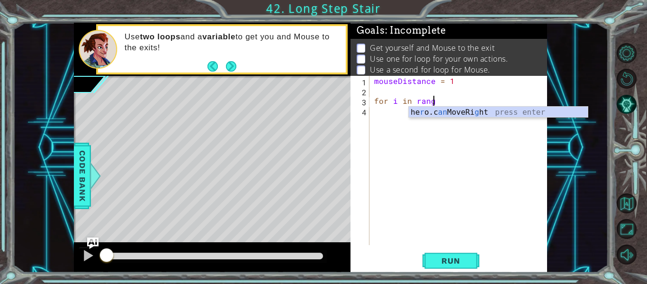  I want to click on p: Use a second for loop for Mouse., so click(430, 70).